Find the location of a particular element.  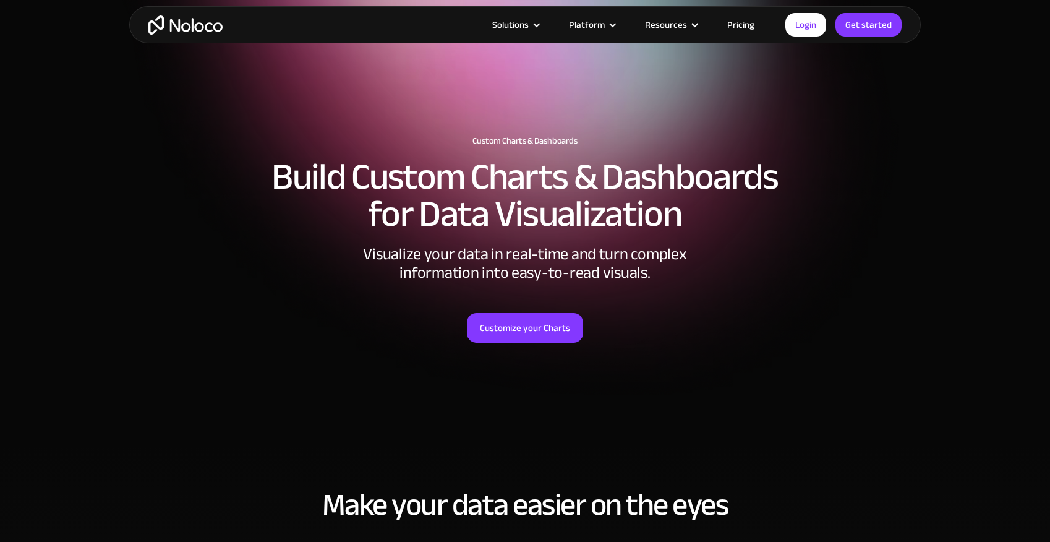

h2: Make your data easier on the eyes is located at coordinates (525, 505).